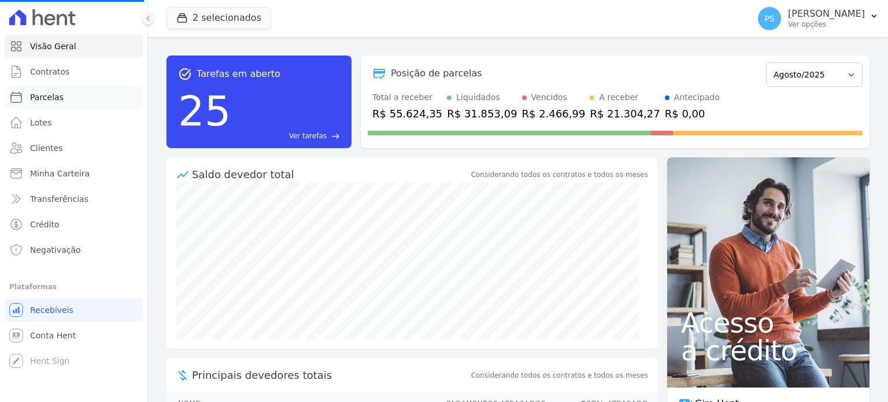  Describe the element at coordinates (73, 250) in the screenshot. I see `a: Negativação` at that location.